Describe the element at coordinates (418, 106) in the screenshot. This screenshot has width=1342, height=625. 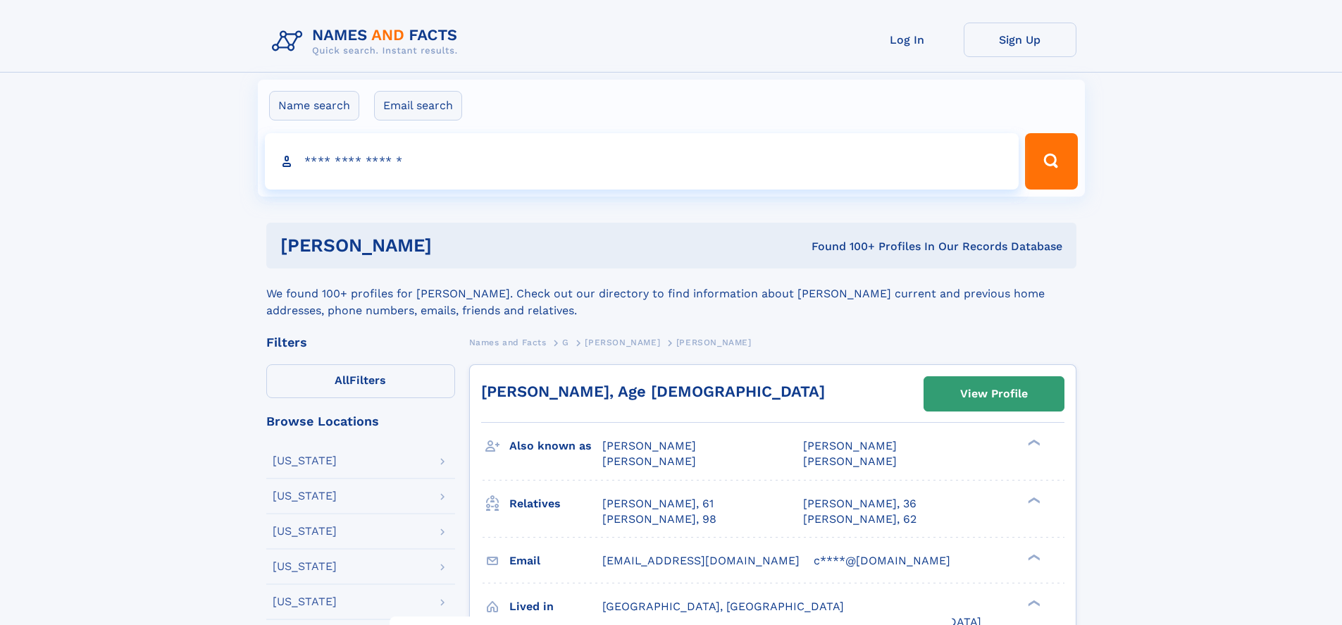
I see `label: Email search` at that location.